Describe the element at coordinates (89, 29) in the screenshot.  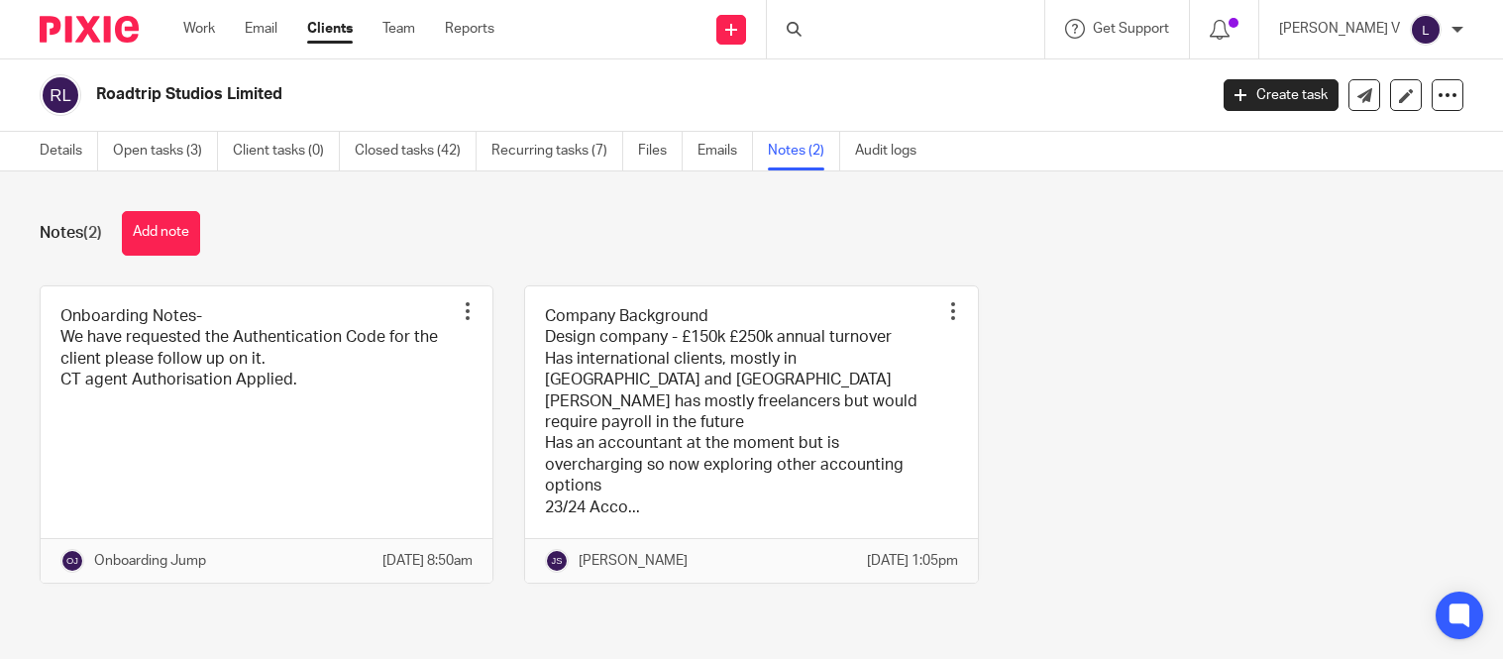
I see `img: Pixie` at that location.